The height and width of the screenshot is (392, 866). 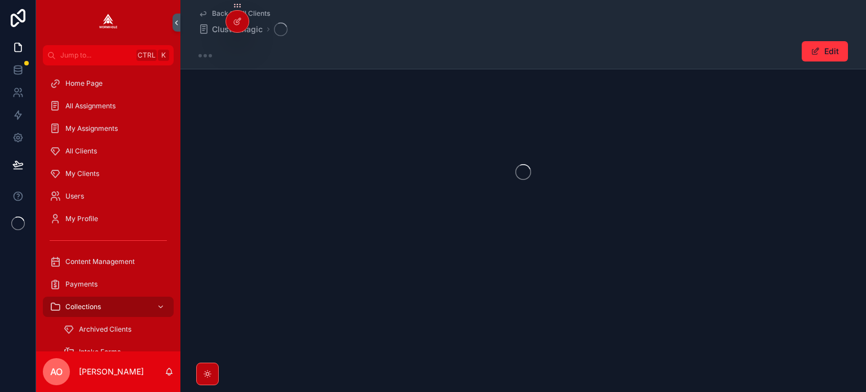 What do you see at coordinates (91, 129) in the screenshot?
I see `span: My Assignments` at bounding box center [91, 129].